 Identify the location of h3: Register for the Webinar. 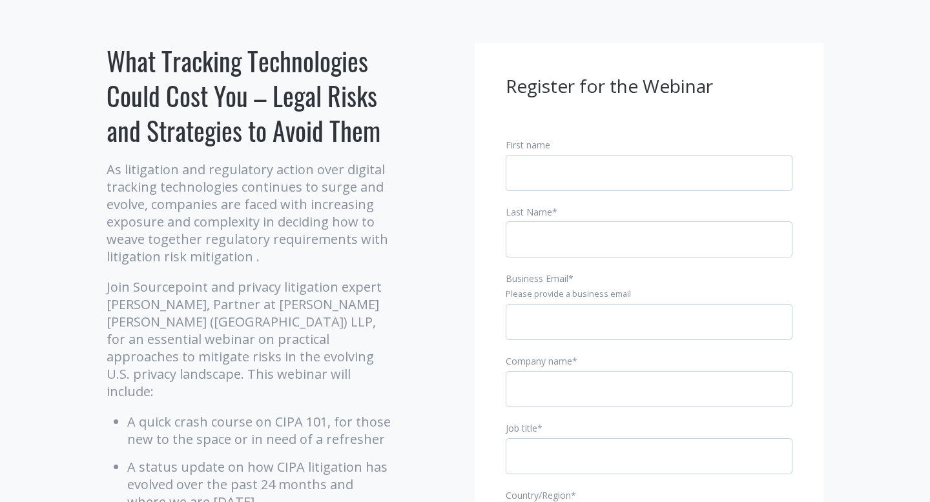
(649, 87).